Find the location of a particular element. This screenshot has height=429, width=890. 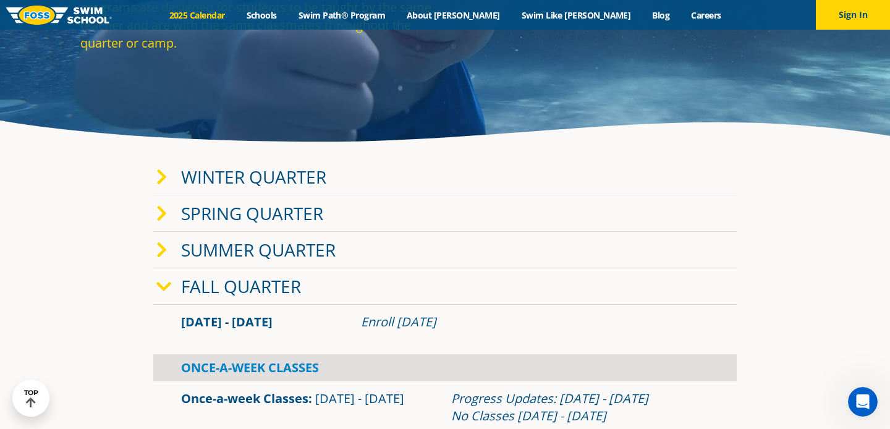

img: FOSS Swim School Logo is located at coordinates (59, 15).